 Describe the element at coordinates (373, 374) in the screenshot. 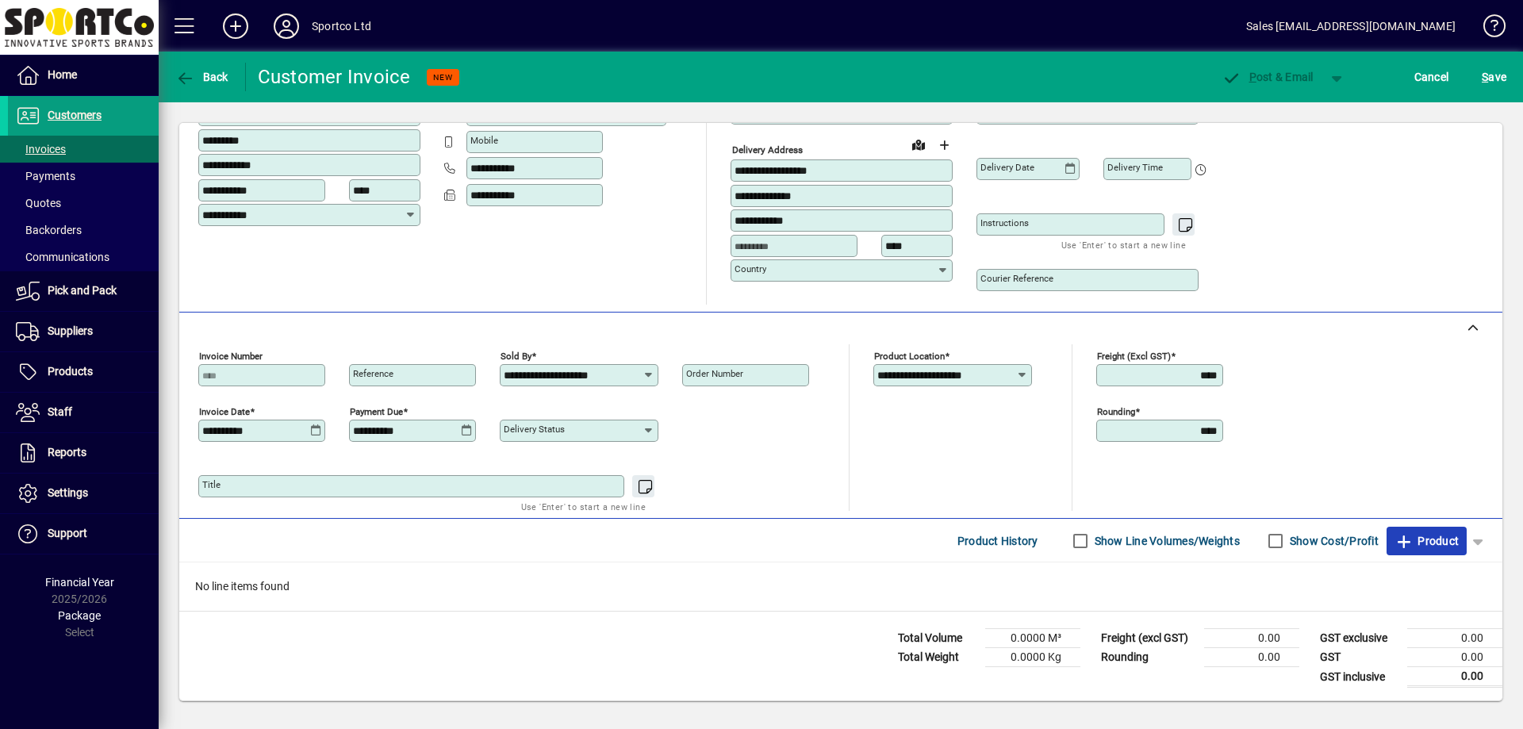

I see `mat-label: Reference` at that location.